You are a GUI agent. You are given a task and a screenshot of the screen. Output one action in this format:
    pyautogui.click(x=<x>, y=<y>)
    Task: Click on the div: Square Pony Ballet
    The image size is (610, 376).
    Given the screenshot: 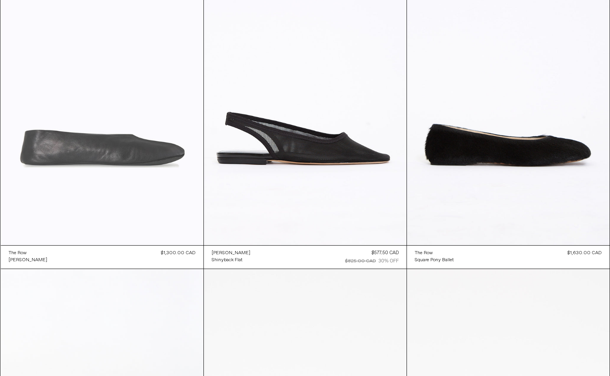 What is the action you would take?
    pyautogui.click(x=434, y=260)
    